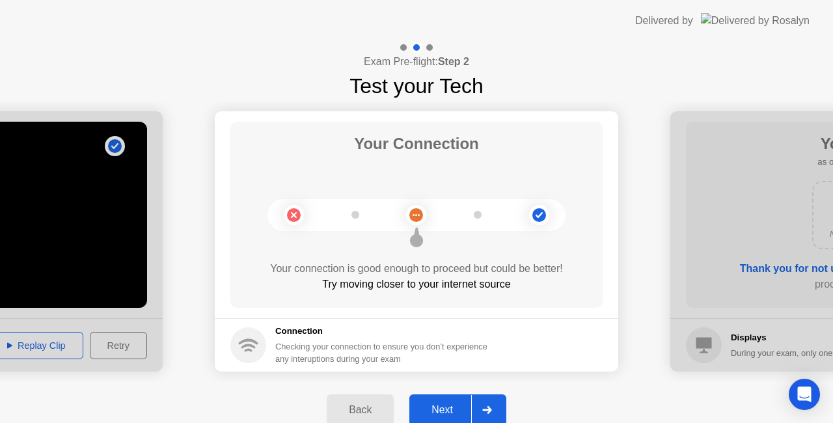  I want to click on img: Delivered by Rosalyn, so click(755, 20).